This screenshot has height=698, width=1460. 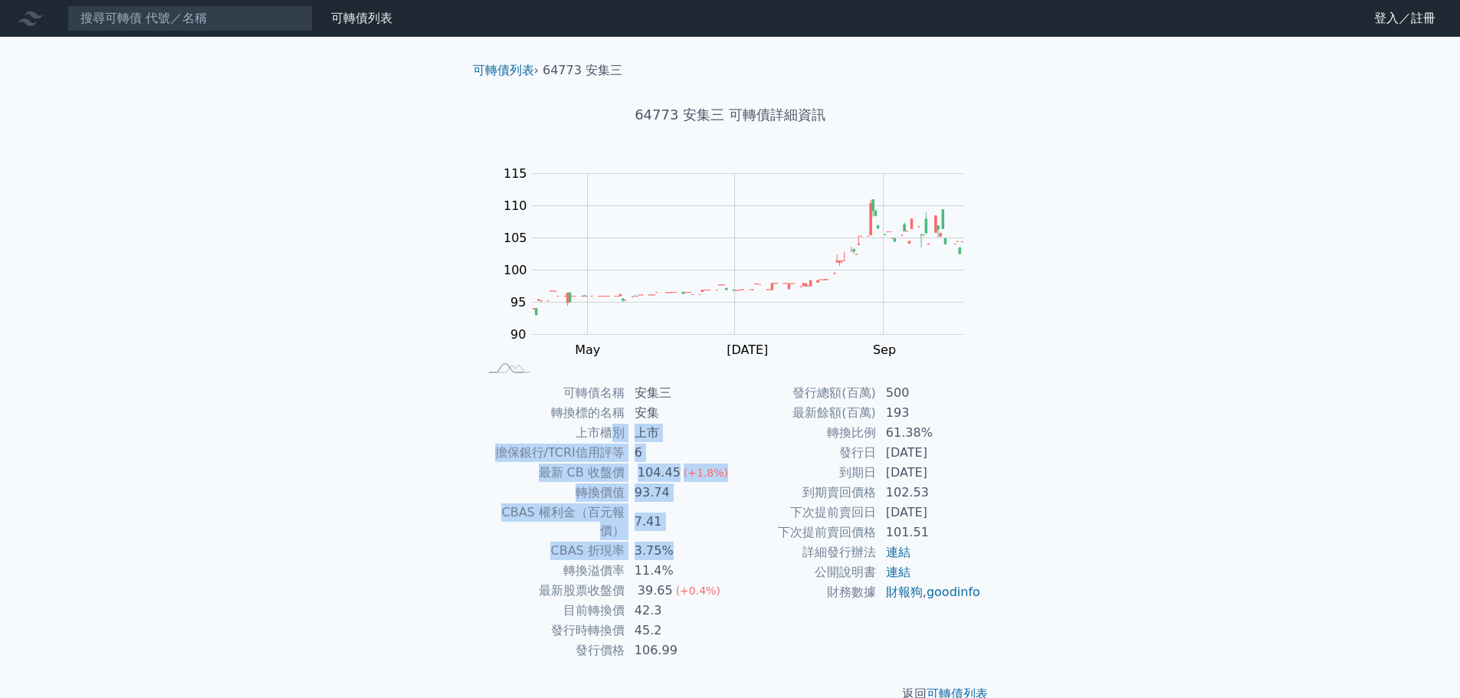 What do you see at coordinates (552, 522) in the screenshot?
I see `td: CBAS 權利金（百元報價）` at bounding box center [552, 522].